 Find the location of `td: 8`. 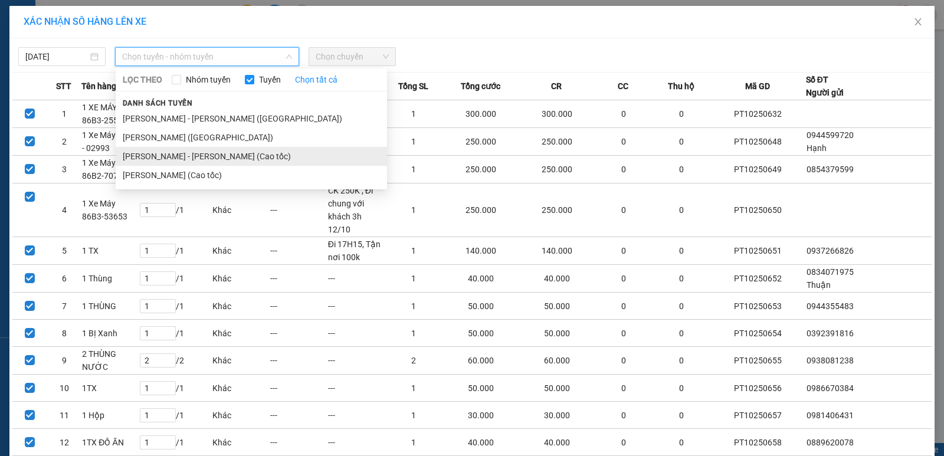

td: 8 is located at coordinates (64, 333).